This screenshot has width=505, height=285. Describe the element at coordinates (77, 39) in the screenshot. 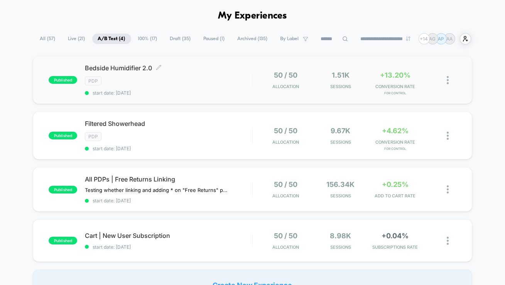

I see `span: Live ( 21 )` at that location.